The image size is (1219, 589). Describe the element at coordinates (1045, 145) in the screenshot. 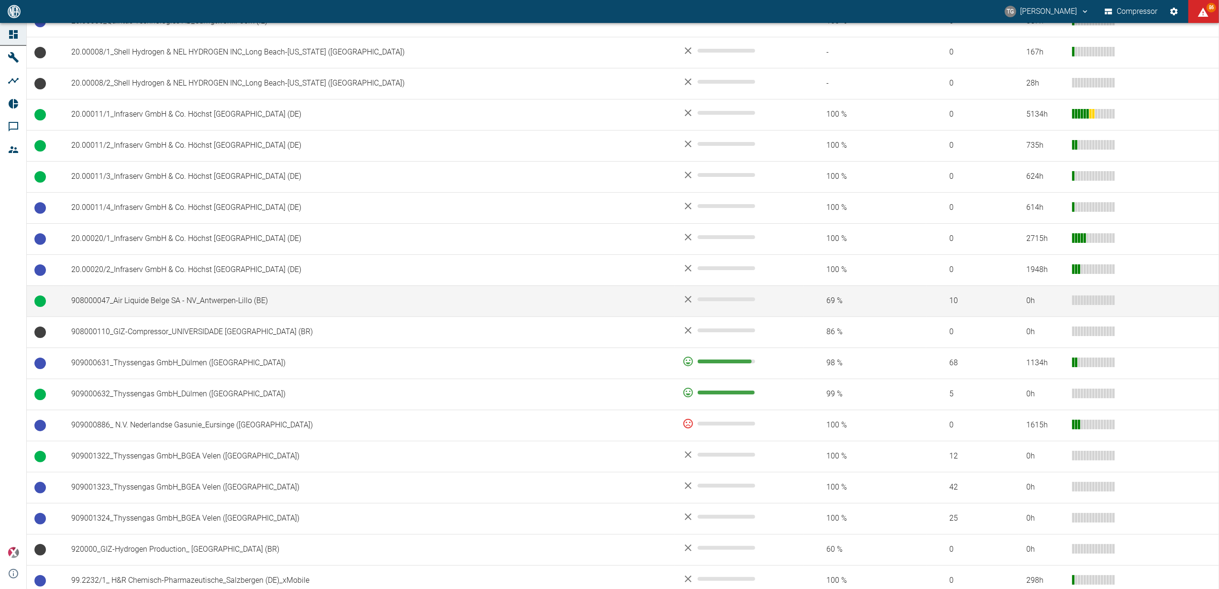

I see `div: 735 h` at that location.